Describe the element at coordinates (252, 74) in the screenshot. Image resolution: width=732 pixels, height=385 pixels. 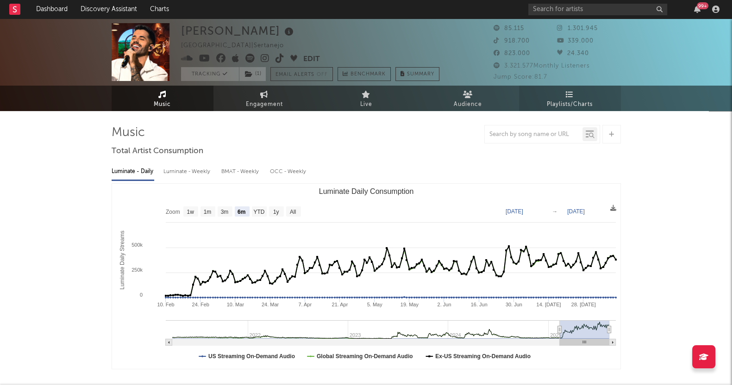
I see `button: (1)` at that location.